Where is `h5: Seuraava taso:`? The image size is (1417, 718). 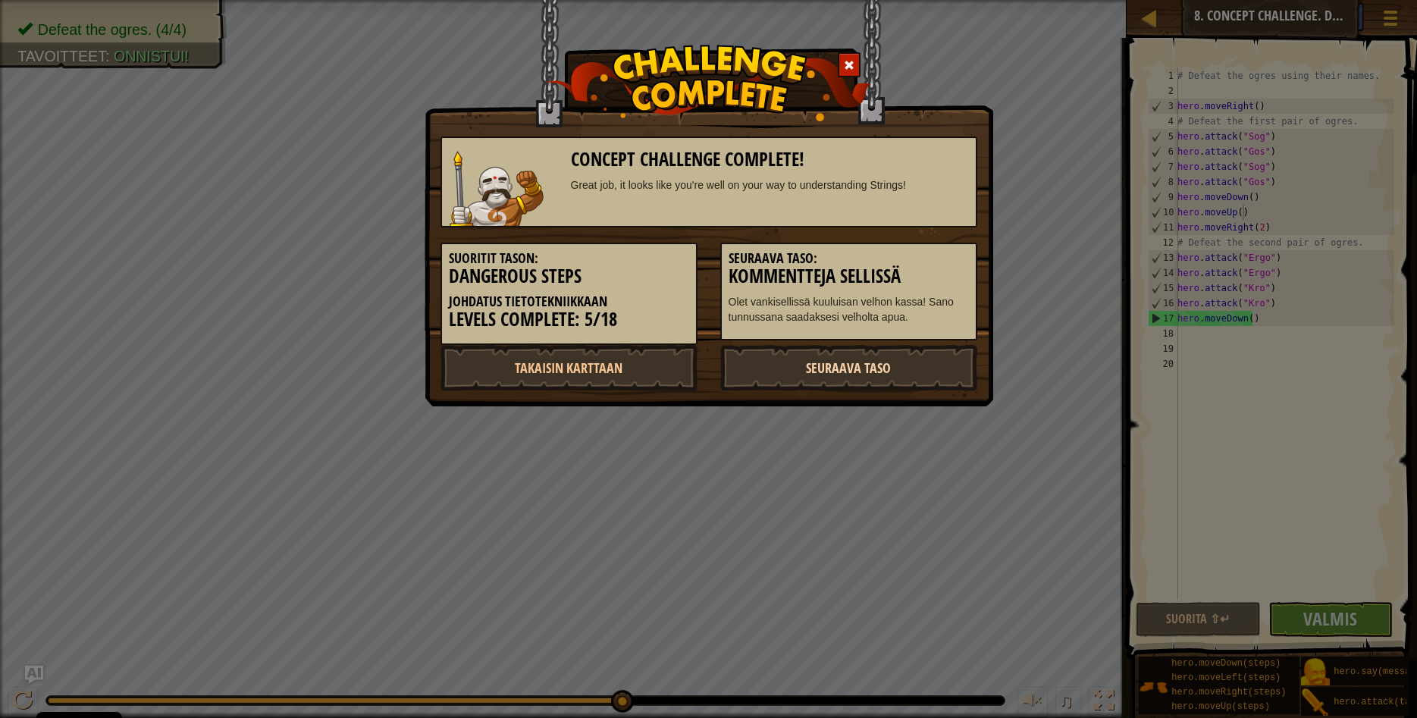
h5: Seuraava taso: is located at coordinates (848, 258).